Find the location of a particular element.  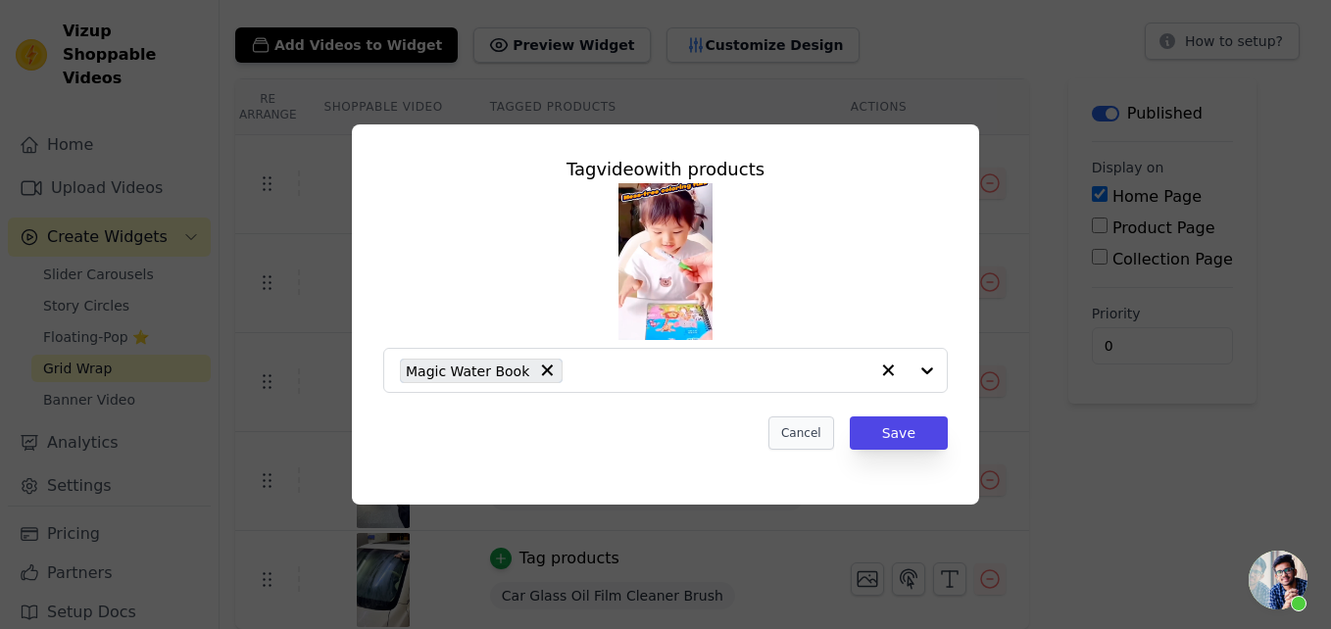

div: Tag video with products is located at coordinates (665, 170).